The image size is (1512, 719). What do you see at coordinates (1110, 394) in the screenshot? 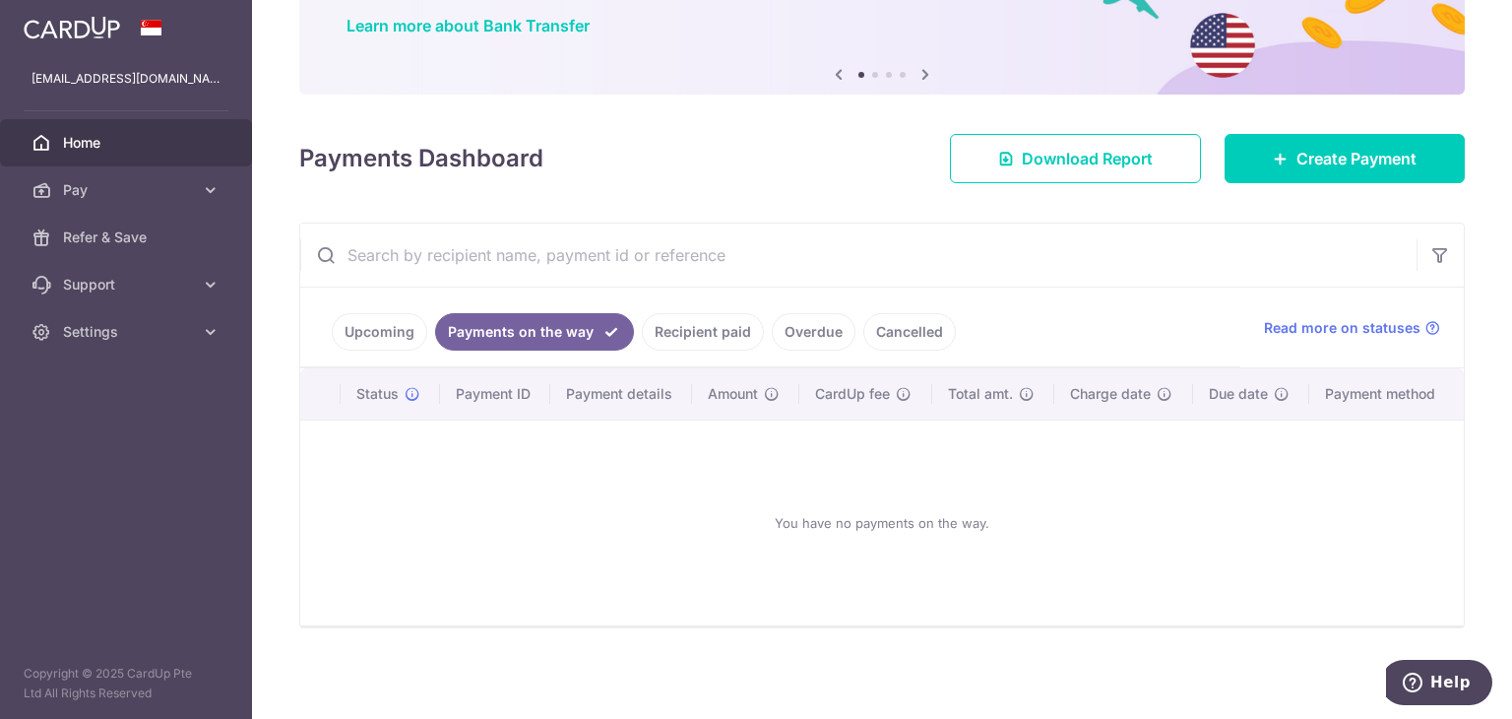
I see `span: Charge date` at bounding box center [1110, 394].